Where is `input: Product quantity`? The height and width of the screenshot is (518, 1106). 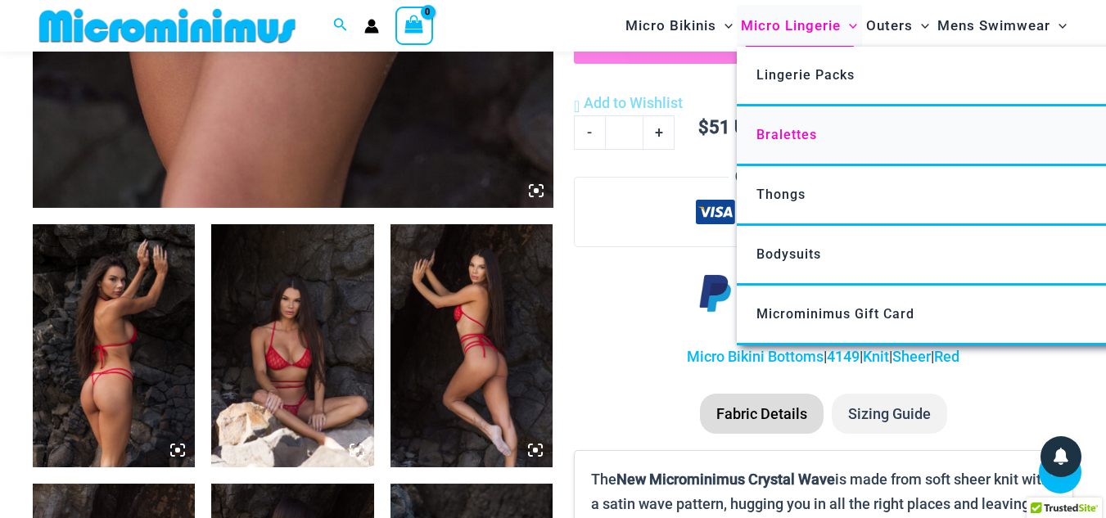
input: Product quantity is located at coordinates (624, 133).